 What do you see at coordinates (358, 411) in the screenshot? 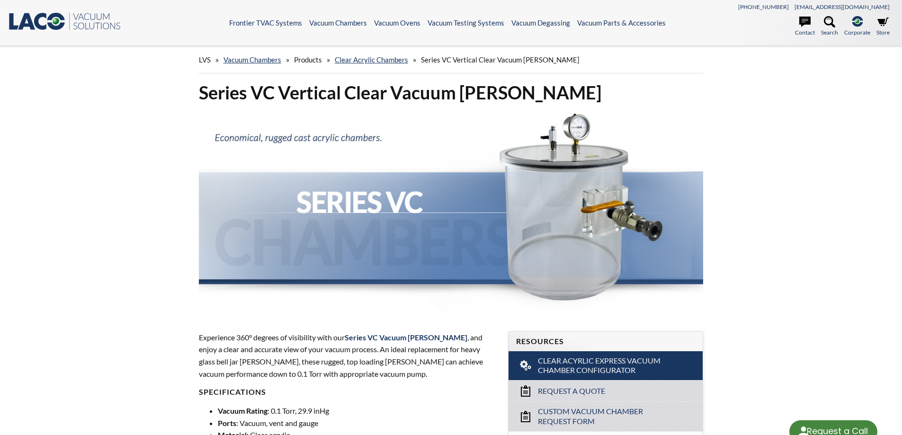
I see `li: : 0.1 Torr, 29.9 inHg` at bounding box center [358, 411].